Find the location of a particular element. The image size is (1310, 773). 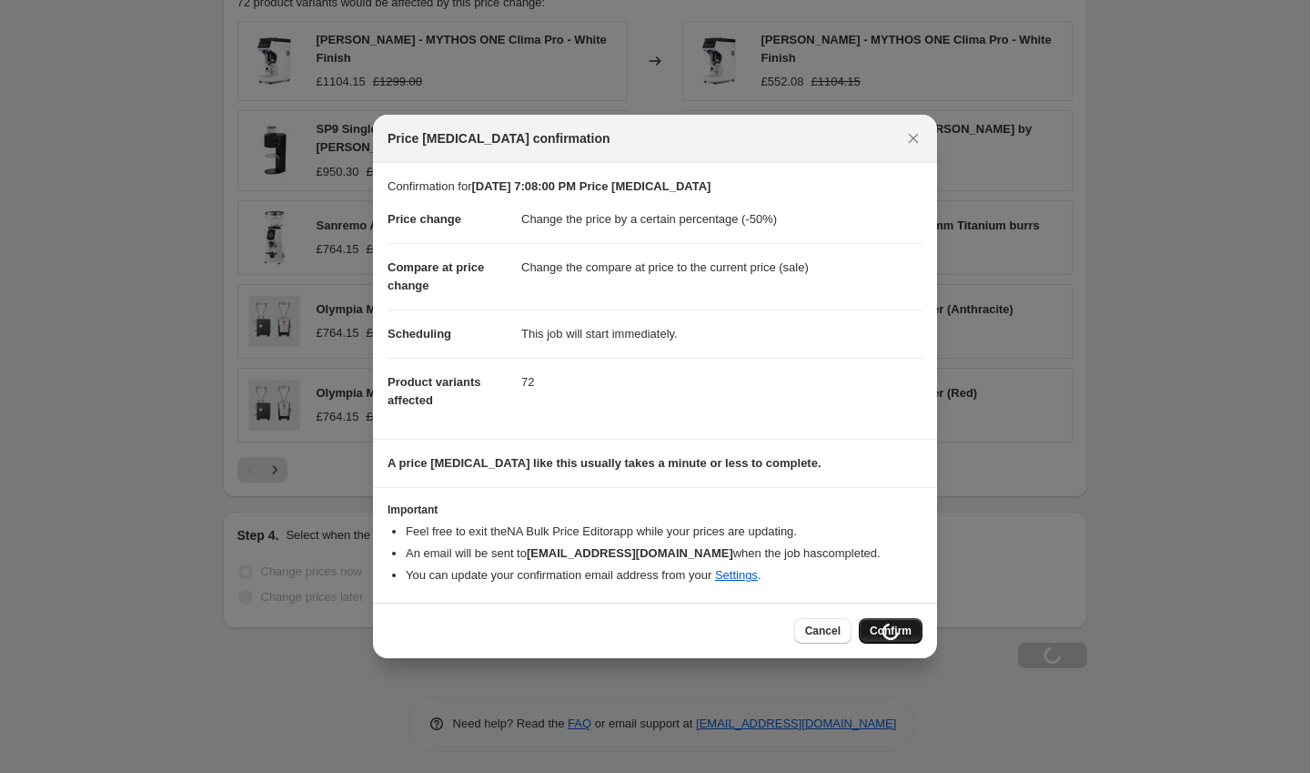

dd: 72 is located at coordinates (722, 381).